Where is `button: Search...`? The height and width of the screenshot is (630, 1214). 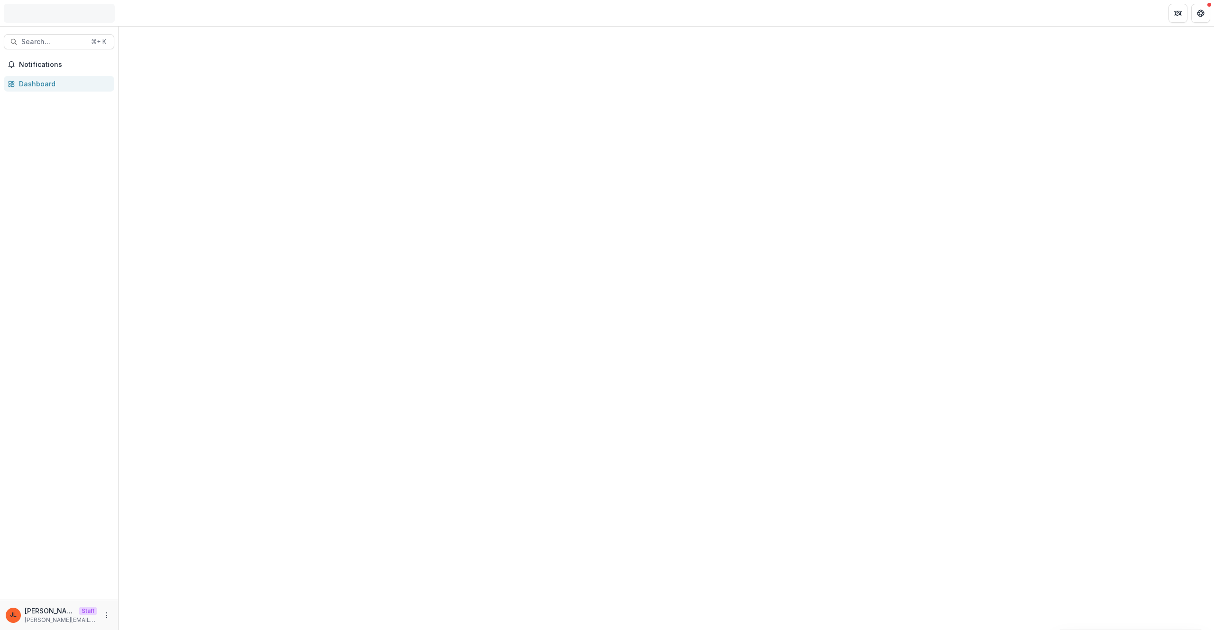 button: Search... is located at coordinates (59, 42).